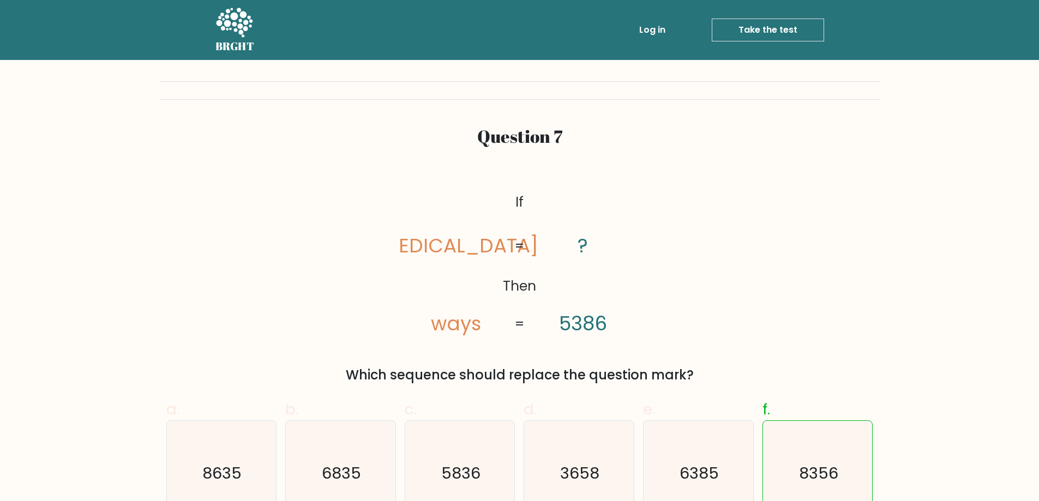 The width and height of the screenshot is (1039, 501). What do you see at coordinates (581, 474) in the screenshot?
I see `text: 3658` at bounding box center [581, 474].